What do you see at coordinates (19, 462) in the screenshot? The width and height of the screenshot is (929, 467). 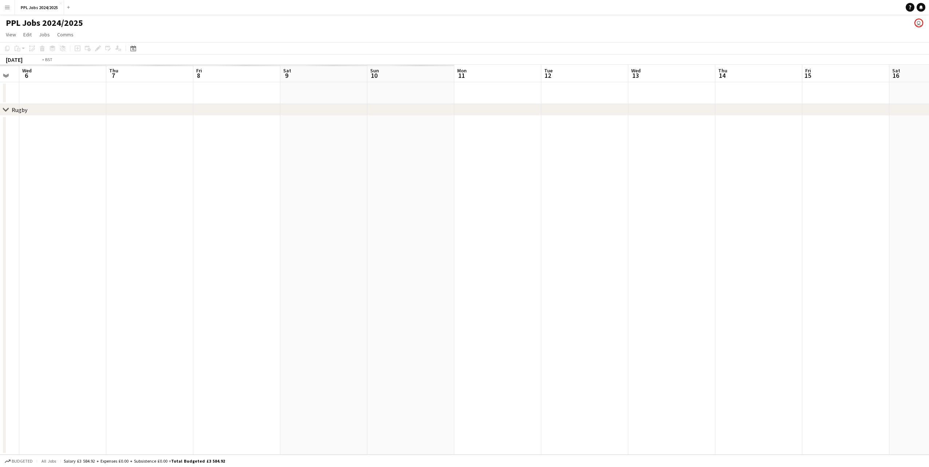 I see `button: Budgeted` at bounding box center [19, 462].